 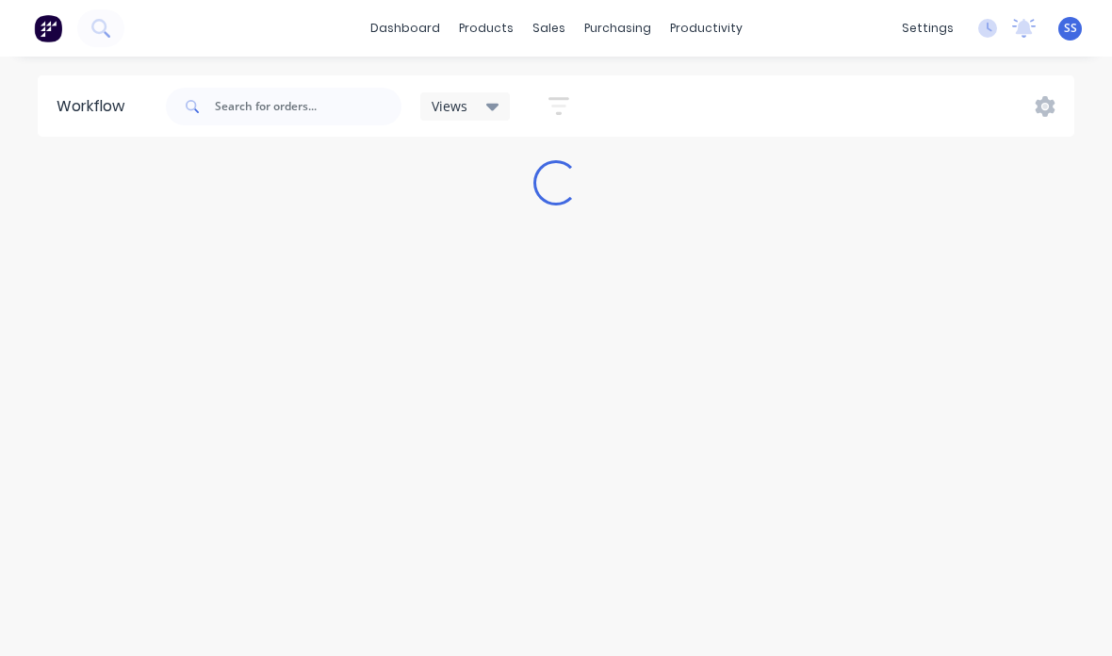 I want to click on div: Workflow, so click(x=95, y=106).